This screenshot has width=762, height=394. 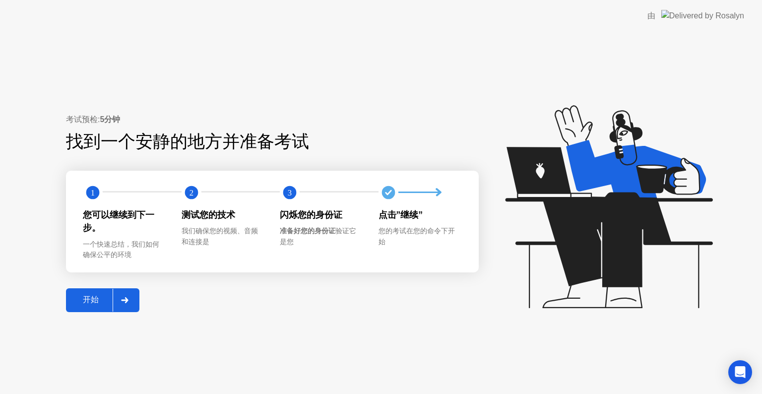 I want to click on div: 点击”继续”, so click(x=420, y=215).